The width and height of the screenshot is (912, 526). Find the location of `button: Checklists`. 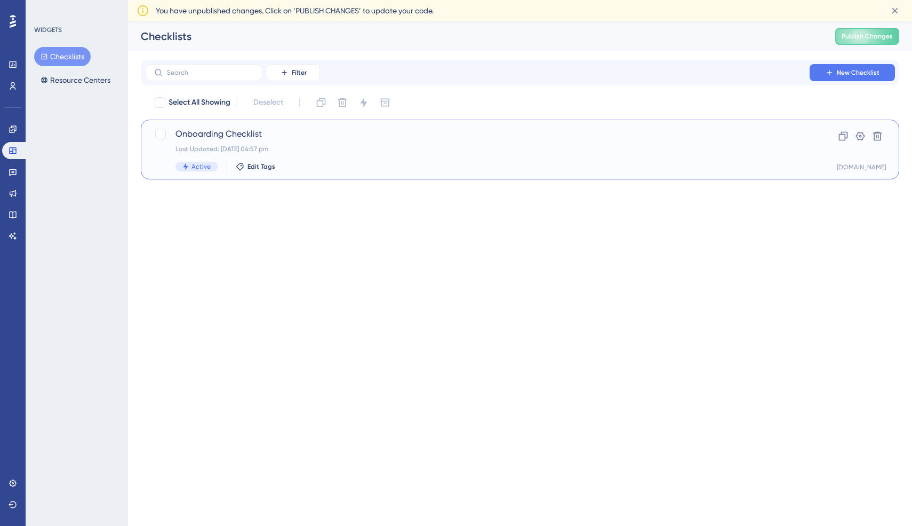

button: Checklists is located at coordinates (62, 57).